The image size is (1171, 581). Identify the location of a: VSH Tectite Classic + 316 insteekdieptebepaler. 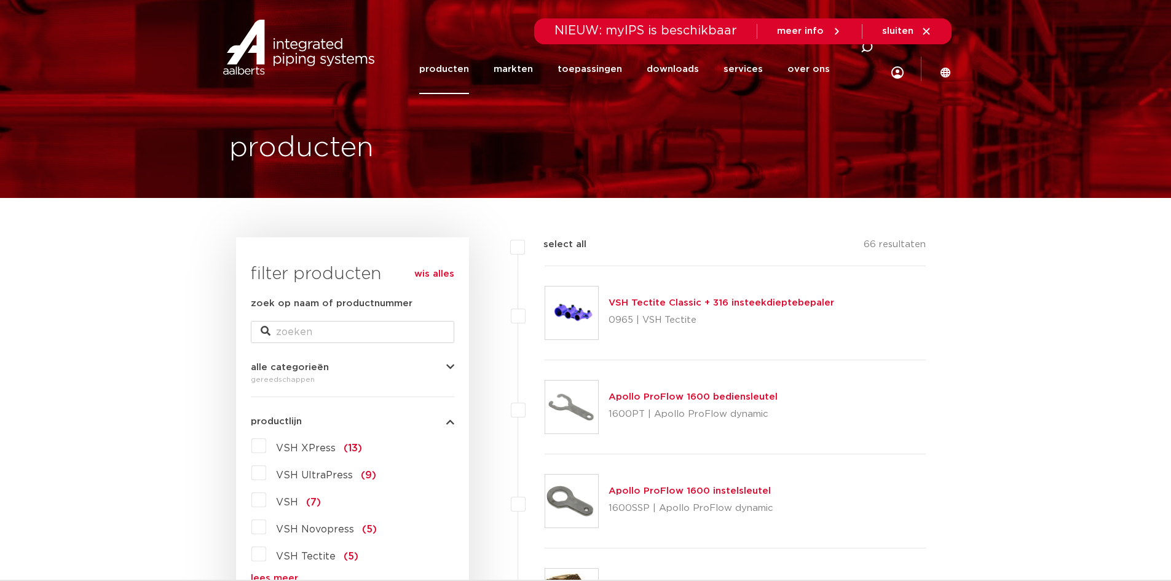
(721, 303).